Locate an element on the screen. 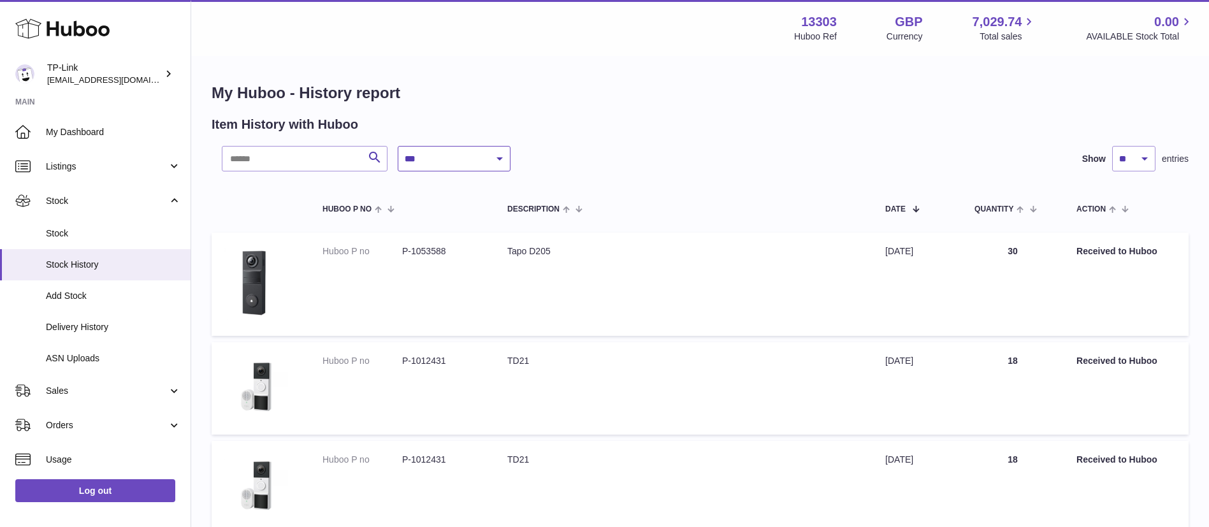 This screenshot has width=1209, height=527. span: Delivery History is located at coordinates (113, 327).